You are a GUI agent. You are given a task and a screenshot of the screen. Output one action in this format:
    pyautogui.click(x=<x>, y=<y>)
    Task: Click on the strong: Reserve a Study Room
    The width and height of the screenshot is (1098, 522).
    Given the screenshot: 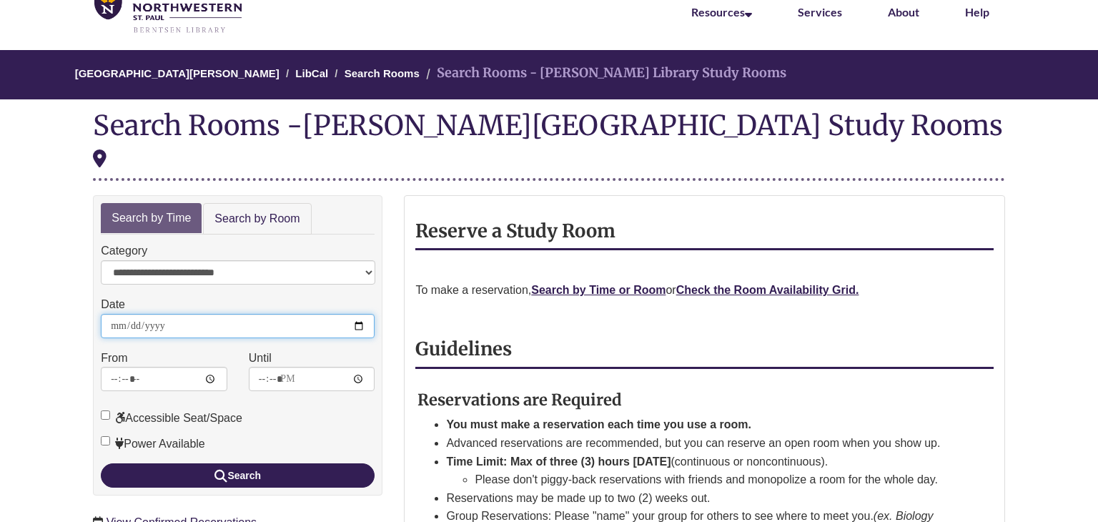 What is the action you would take?
    pyautogui.click(x=516, y=231)
    